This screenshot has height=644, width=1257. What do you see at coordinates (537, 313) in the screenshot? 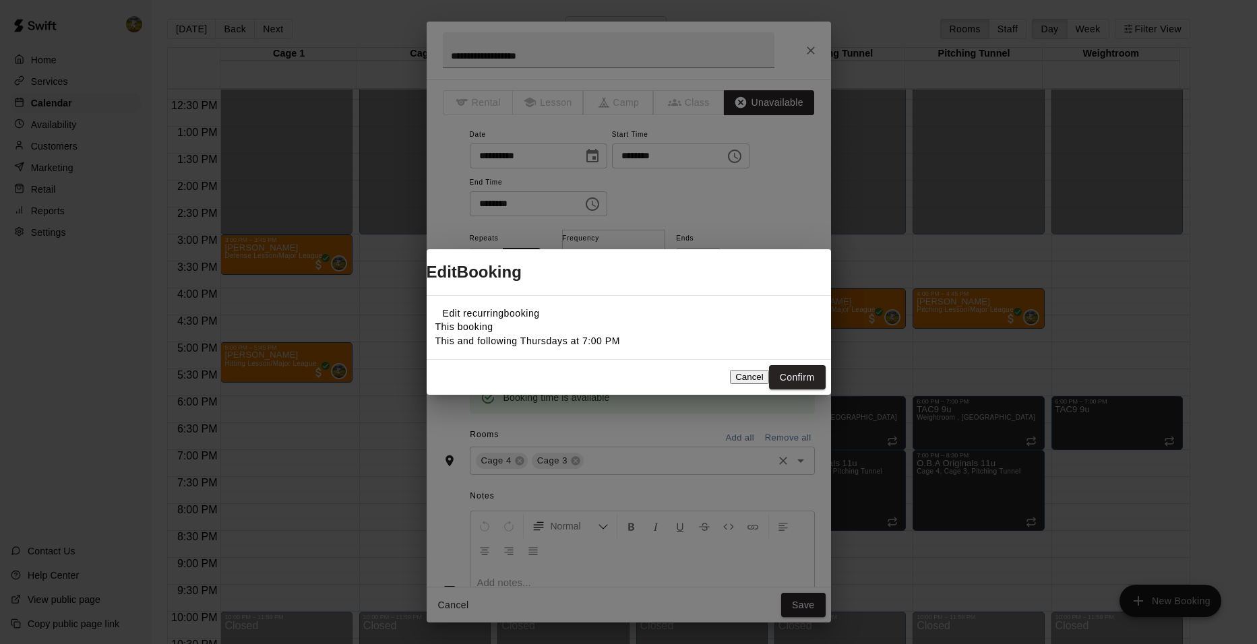
I see `label: Edit recurring booking` at bounding box center [537, 313].